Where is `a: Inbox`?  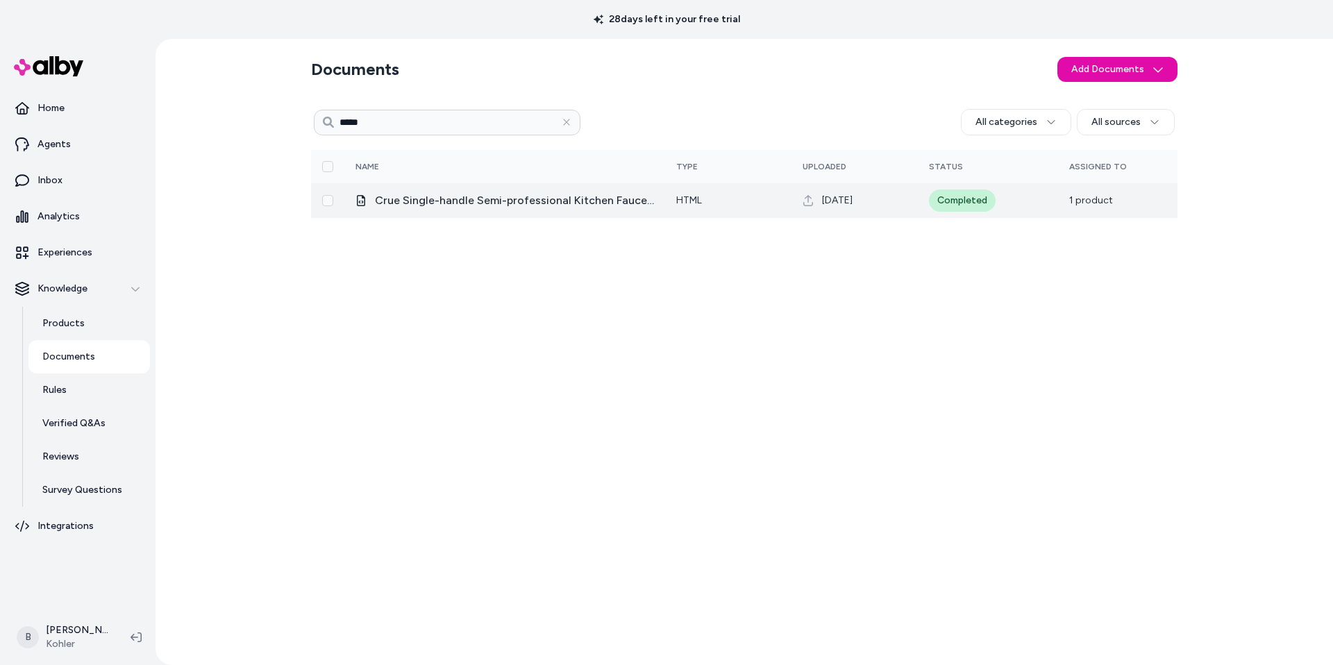 a: Inbox is located at coordinates (78, 181).